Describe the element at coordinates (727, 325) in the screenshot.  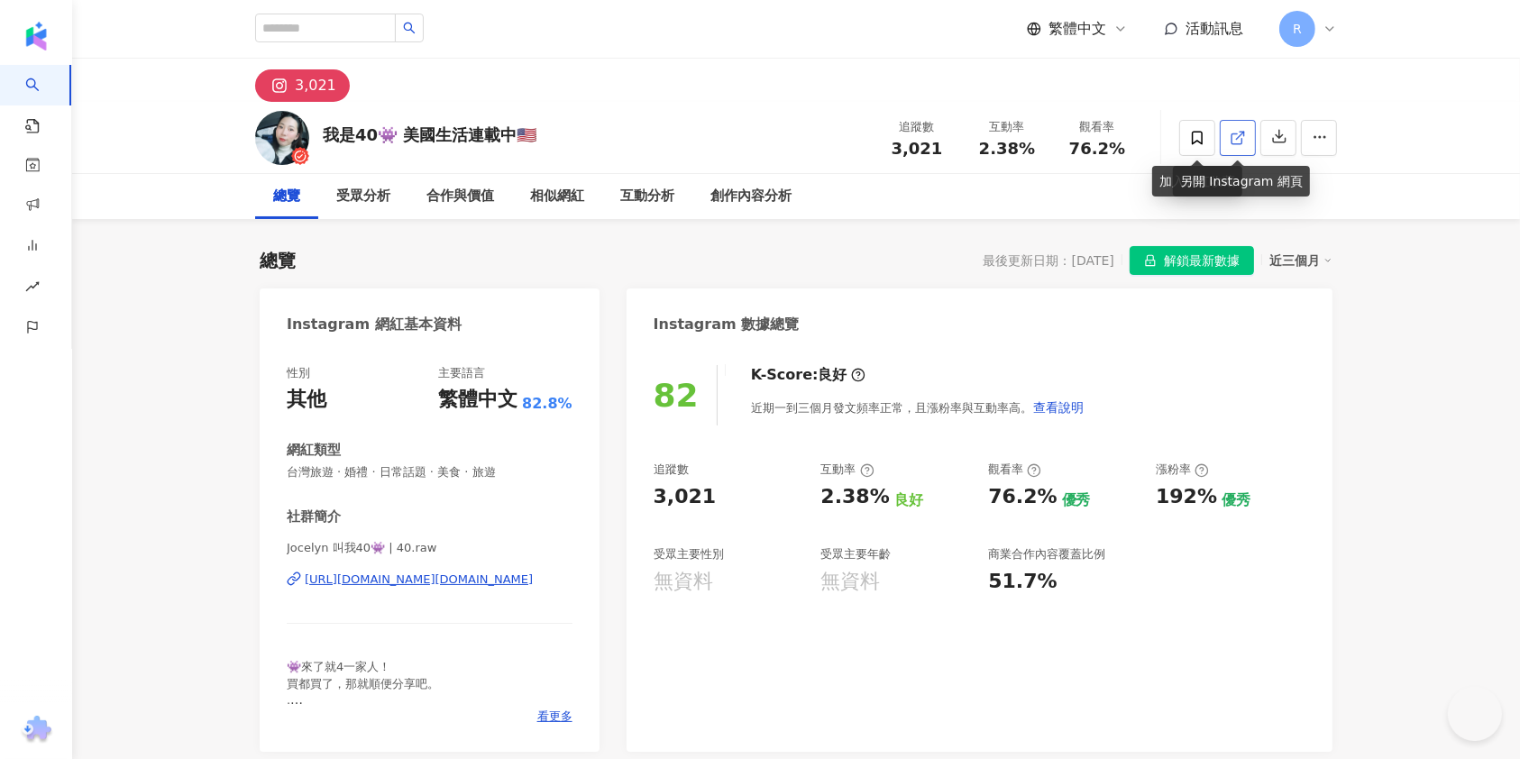
I see `div: Instagram 數據總覽` at that location.